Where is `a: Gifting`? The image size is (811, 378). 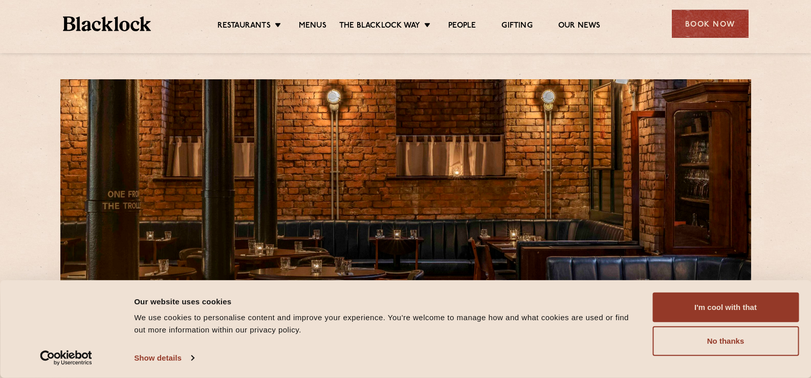 a: Gifting is located at coordinates (516, 27).